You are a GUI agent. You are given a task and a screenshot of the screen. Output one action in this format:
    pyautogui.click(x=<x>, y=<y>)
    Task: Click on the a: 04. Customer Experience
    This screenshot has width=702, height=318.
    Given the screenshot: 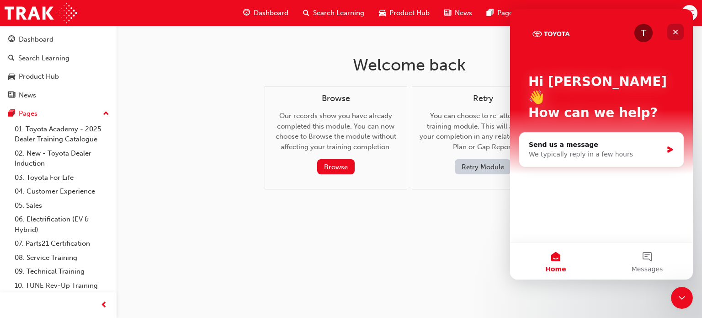 What is the action you would take?
    pyautogui.click(x=62, y=191)
    